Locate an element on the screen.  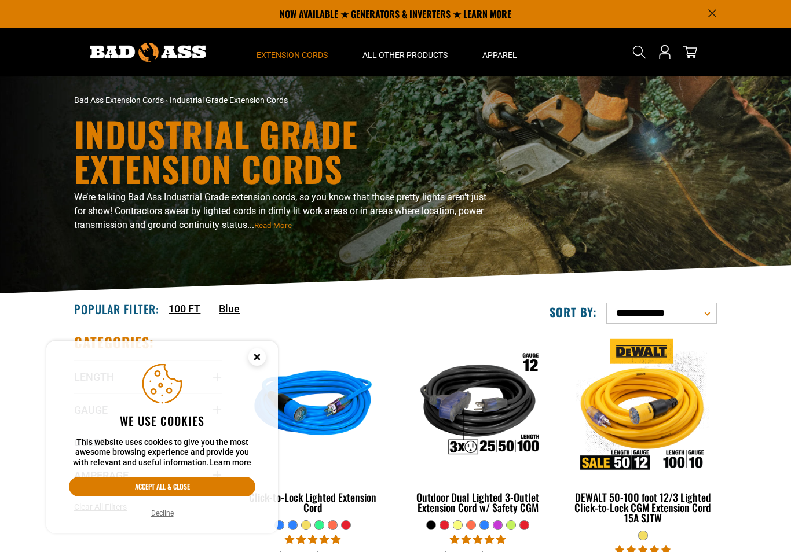
a: Outdoor Dual Lighted 3-Outlet Extension Cord w/ Safety CGM Outdoor Dual Lighted 3-Outlet Extensio... is located at coordinates (478, 427).